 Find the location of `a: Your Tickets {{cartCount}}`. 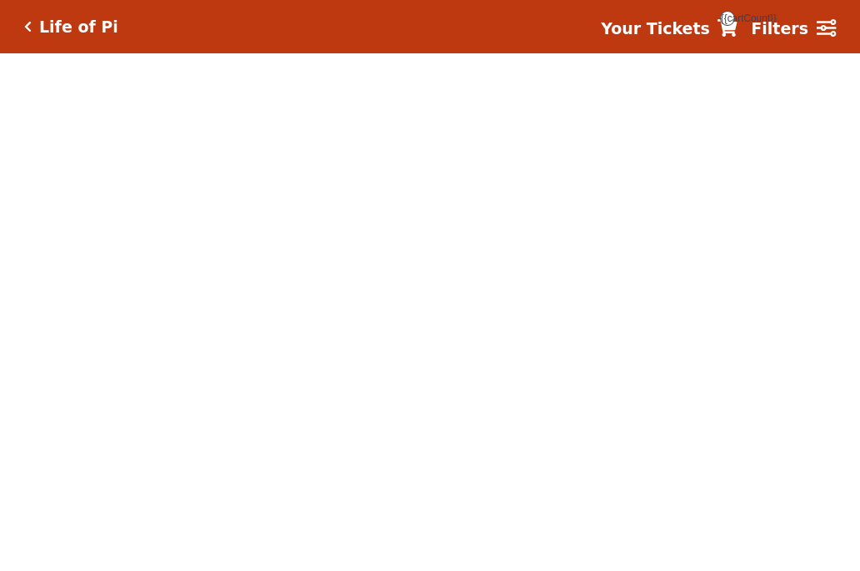

a: Your Tickets {{cartCount}} is located at coordinates (669, 28).